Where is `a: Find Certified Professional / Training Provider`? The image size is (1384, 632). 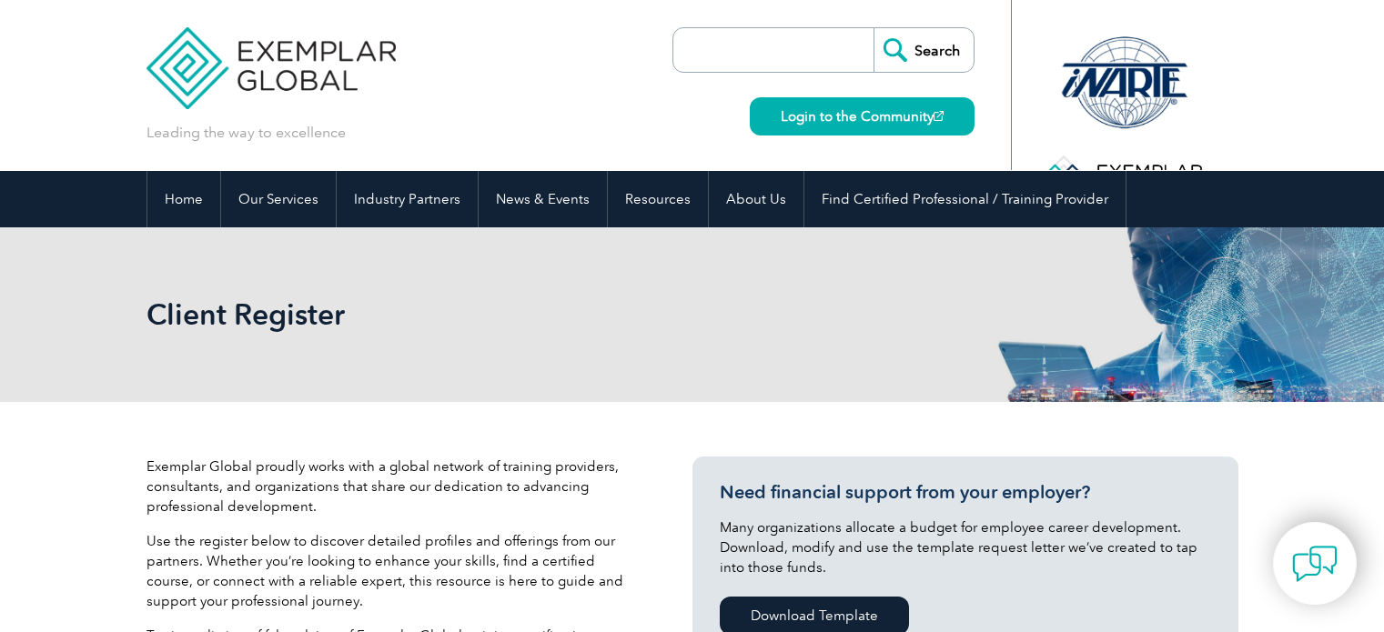
a: Find Certified Professional / Training Provider is located at coordinates (965, 199).